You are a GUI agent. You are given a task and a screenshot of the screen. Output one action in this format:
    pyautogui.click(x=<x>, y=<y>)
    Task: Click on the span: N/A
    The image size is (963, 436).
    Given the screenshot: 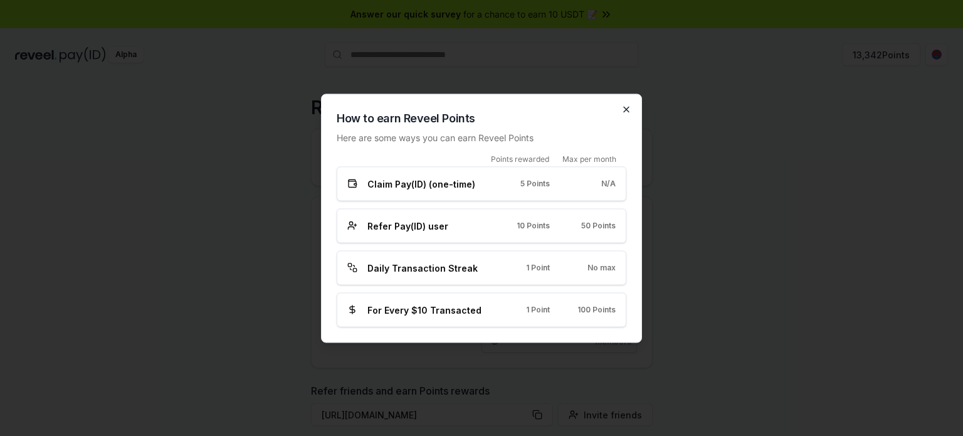 What is the action you would take?
    pyautogui.click(x=608, y=184)
    